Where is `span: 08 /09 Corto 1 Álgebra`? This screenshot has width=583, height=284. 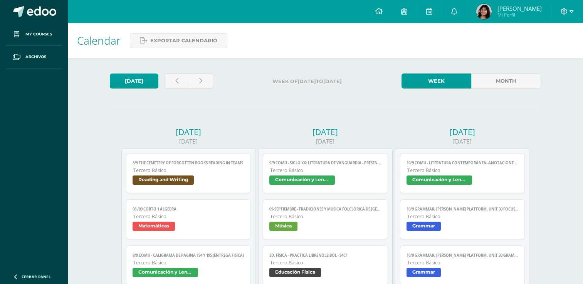 span: 08 /09 Corto 1 Álgebra is located at coordinates (188, 209).